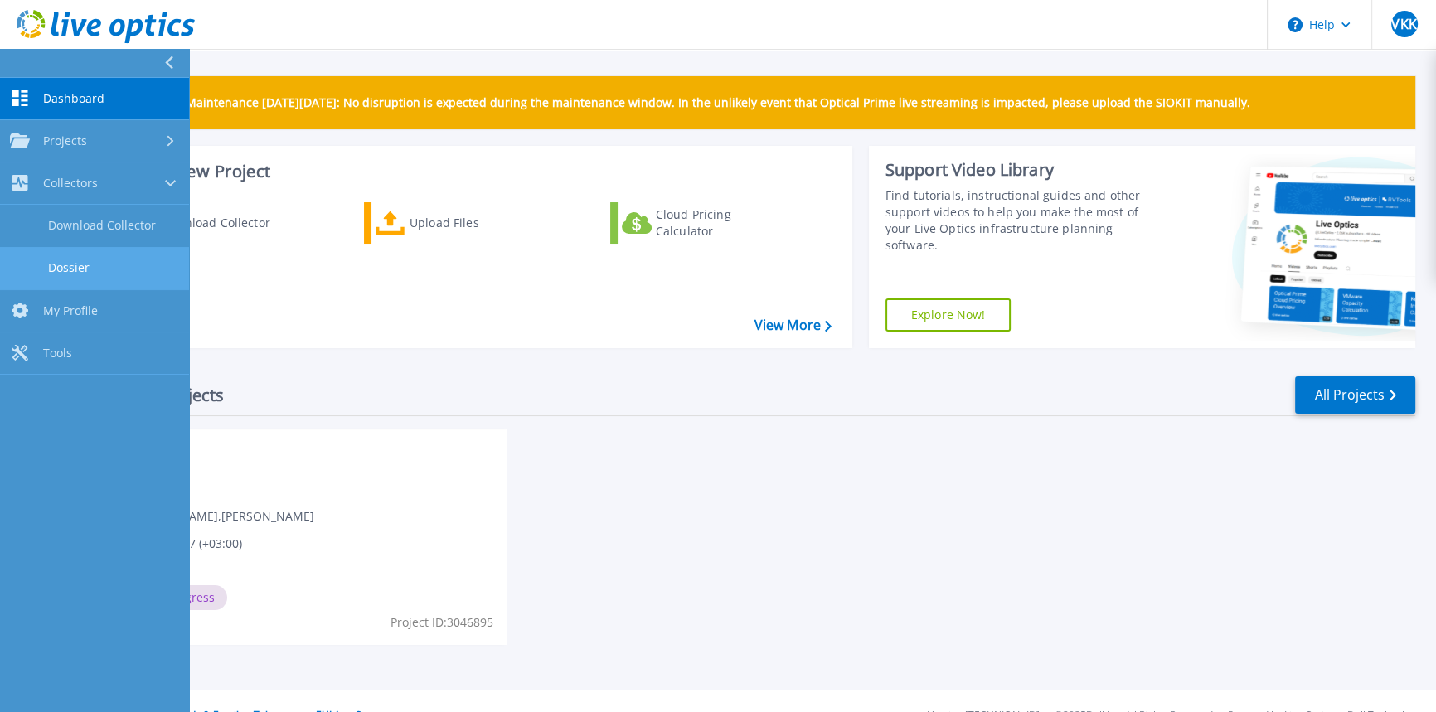  I want to click on span: Optical Prime, so click(310, 448).